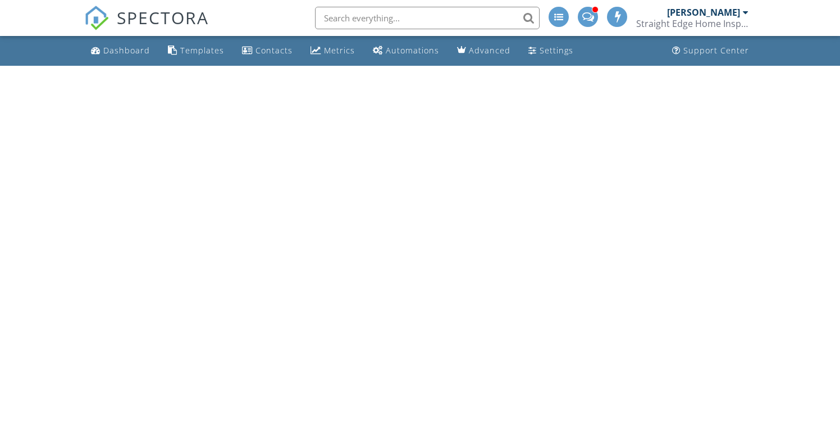 The width and height of the screenshot is (840, 425). I want to click on a: Contacts, so click(267, 51).